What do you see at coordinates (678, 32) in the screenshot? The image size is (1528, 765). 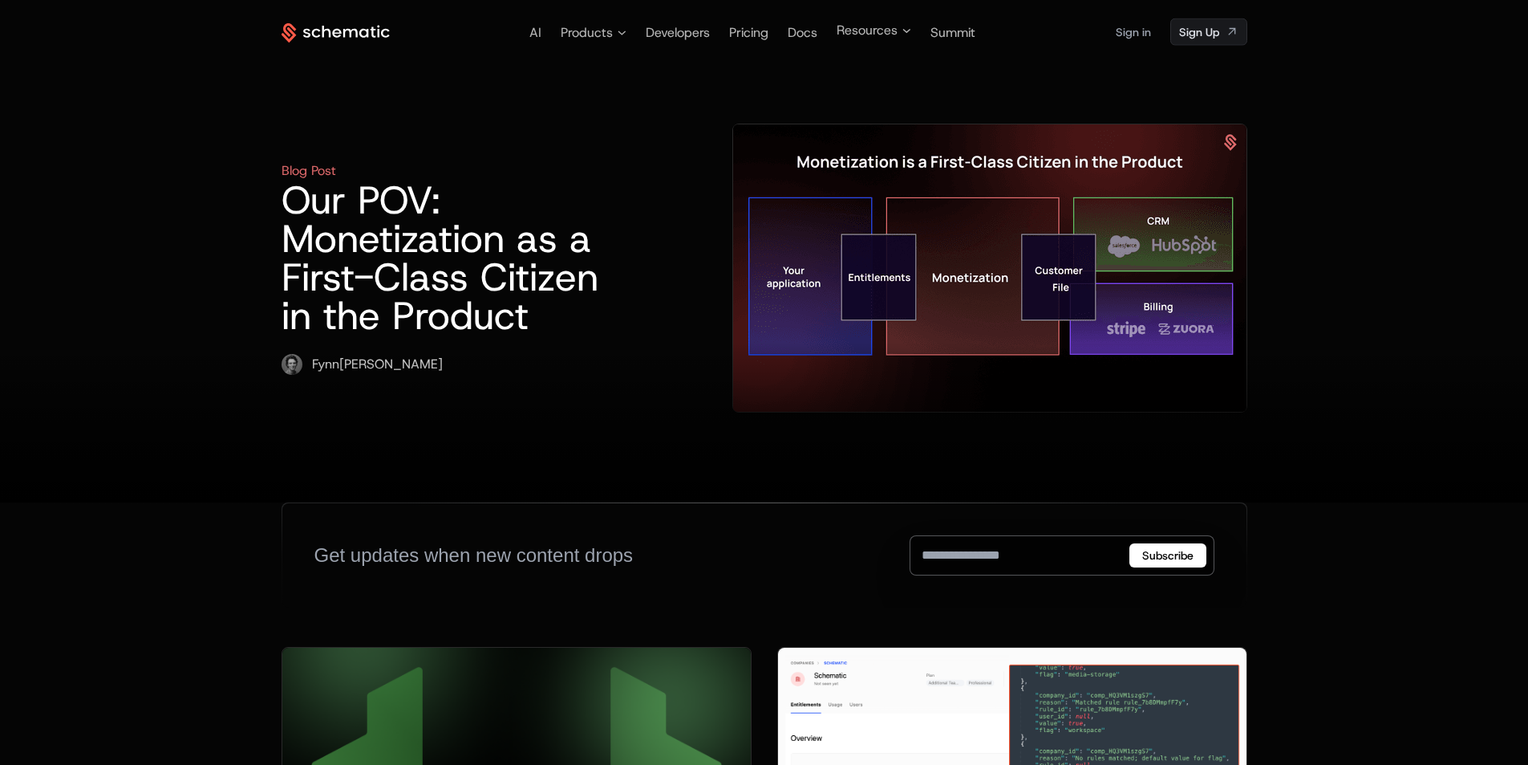 I see `a: Developers` at bounding box center [678, 32].